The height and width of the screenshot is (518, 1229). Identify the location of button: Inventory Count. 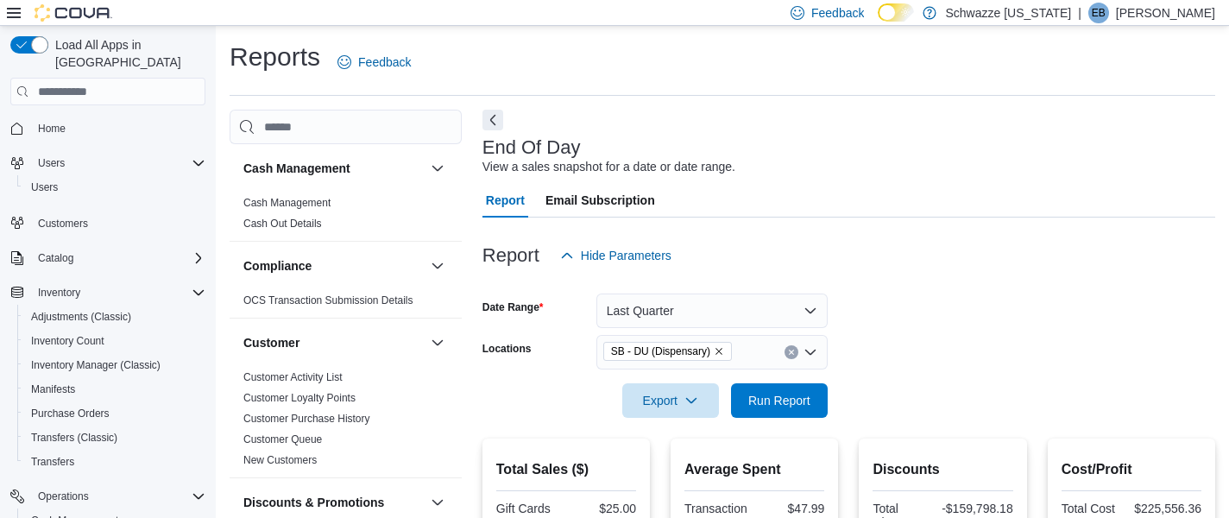
(115, 341).